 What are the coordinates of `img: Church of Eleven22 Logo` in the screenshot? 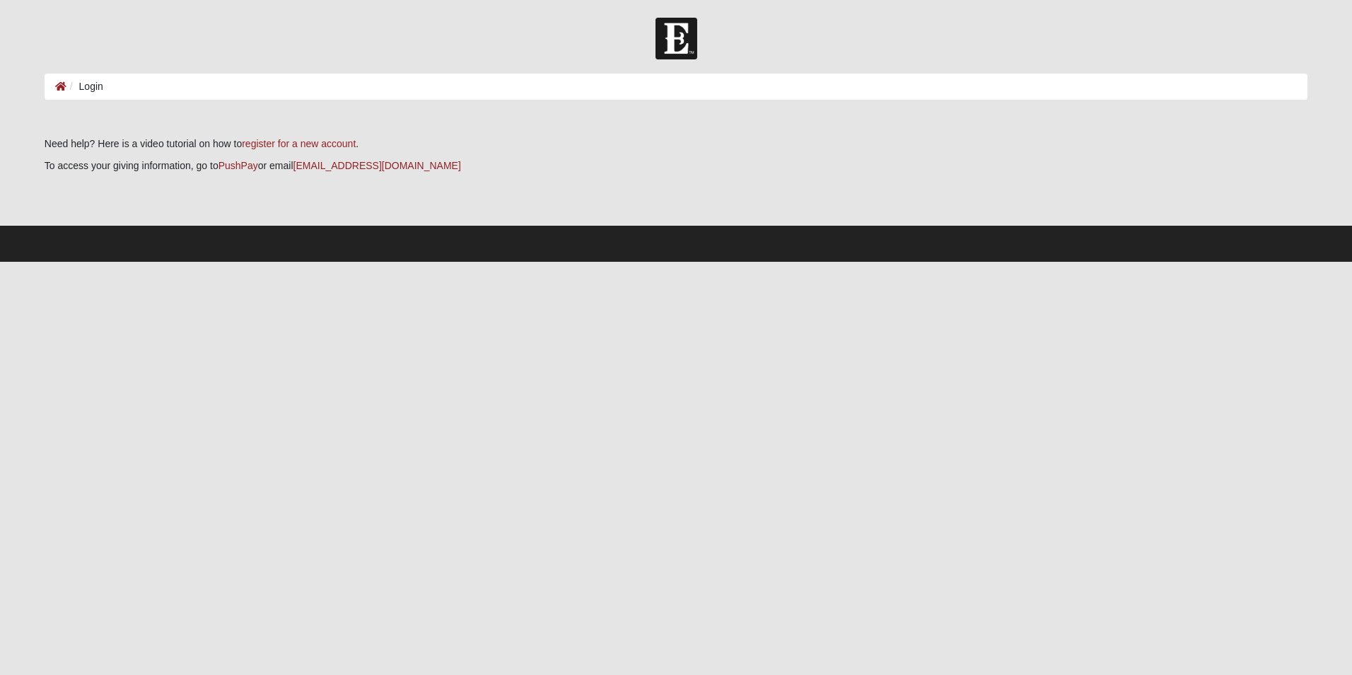 It's located at (676, 38).